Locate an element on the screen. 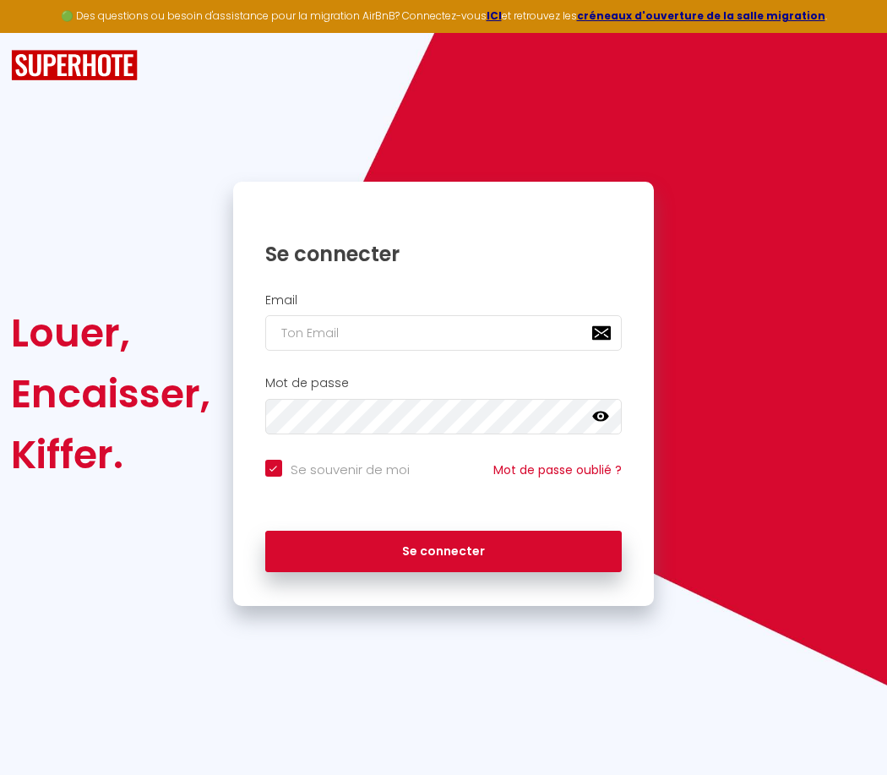 The height and width of the screenshot is (775, 887). strong: créneaux d'ouverture de la salle migration is located at coordinates (701, 15).